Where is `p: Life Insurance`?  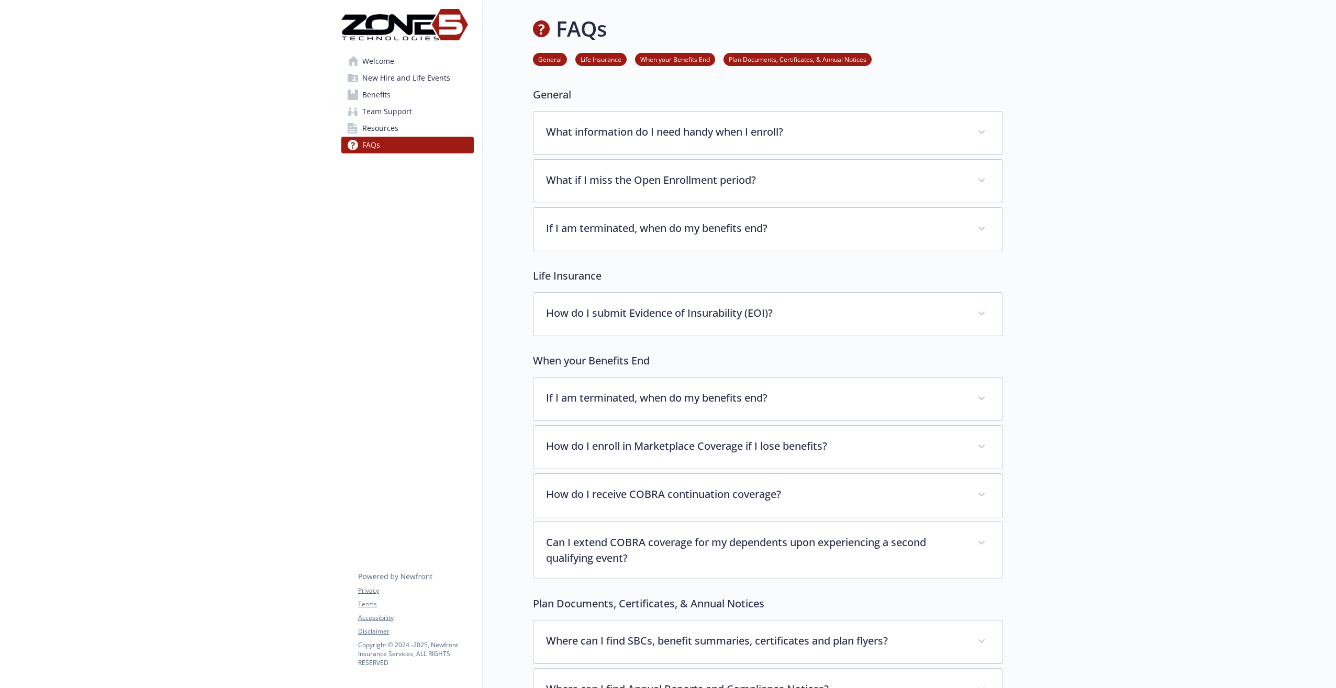
p: Life Insurance is located at coordinates (768, 276).